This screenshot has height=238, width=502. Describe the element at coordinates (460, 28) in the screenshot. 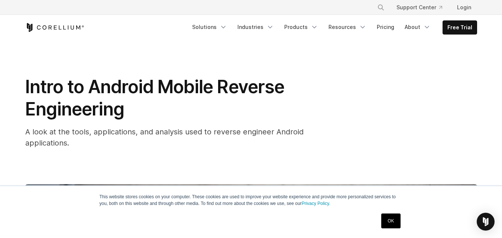

I see `a: Free Trial` at that location.